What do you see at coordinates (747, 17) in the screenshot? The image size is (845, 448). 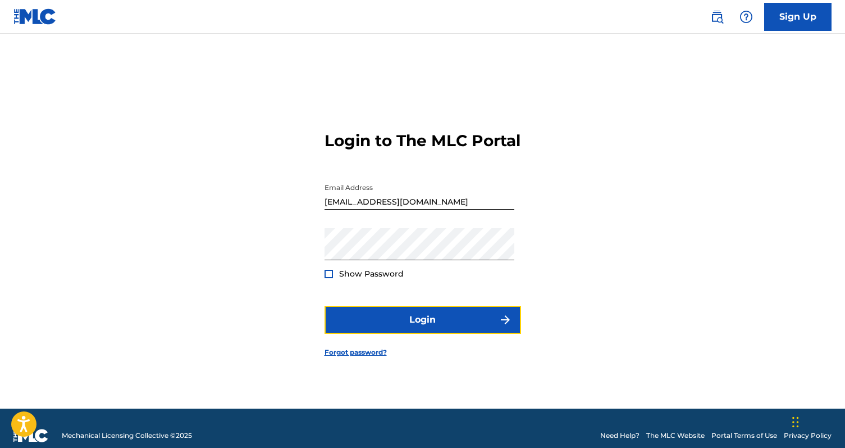 I see `div: Help` at bounding box center [747, 17].